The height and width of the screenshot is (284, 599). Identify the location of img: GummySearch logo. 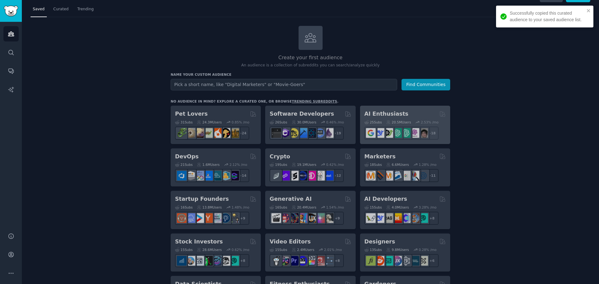
(11, 11).